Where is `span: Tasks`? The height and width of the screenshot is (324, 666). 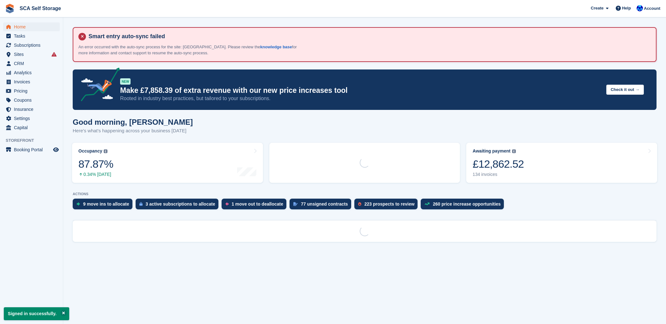 span: Tasks is located at coordinates (33, 36).